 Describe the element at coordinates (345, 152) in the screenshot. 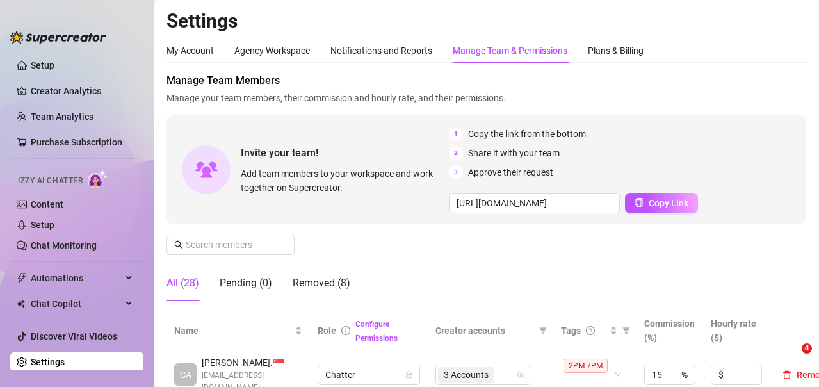

I see `span: Invite your team!` at that location.